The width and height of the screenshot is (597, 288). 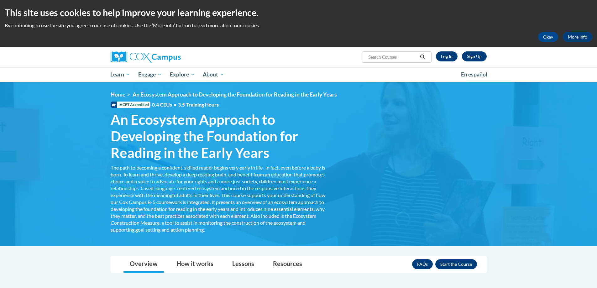 I want to click on span: Explore, so click(x=182, y=75).